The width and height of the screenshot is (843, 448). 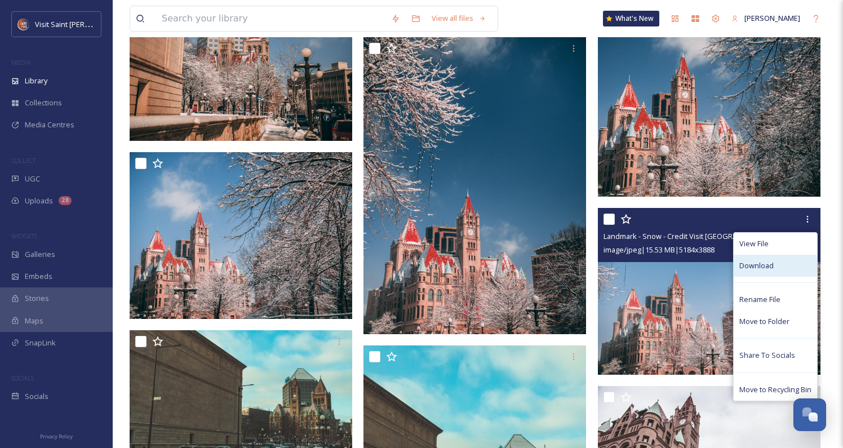 What do you see at coordinates (43, 103) in the screenshot?
I see `span: Collections` at bounding box center [43, 103].